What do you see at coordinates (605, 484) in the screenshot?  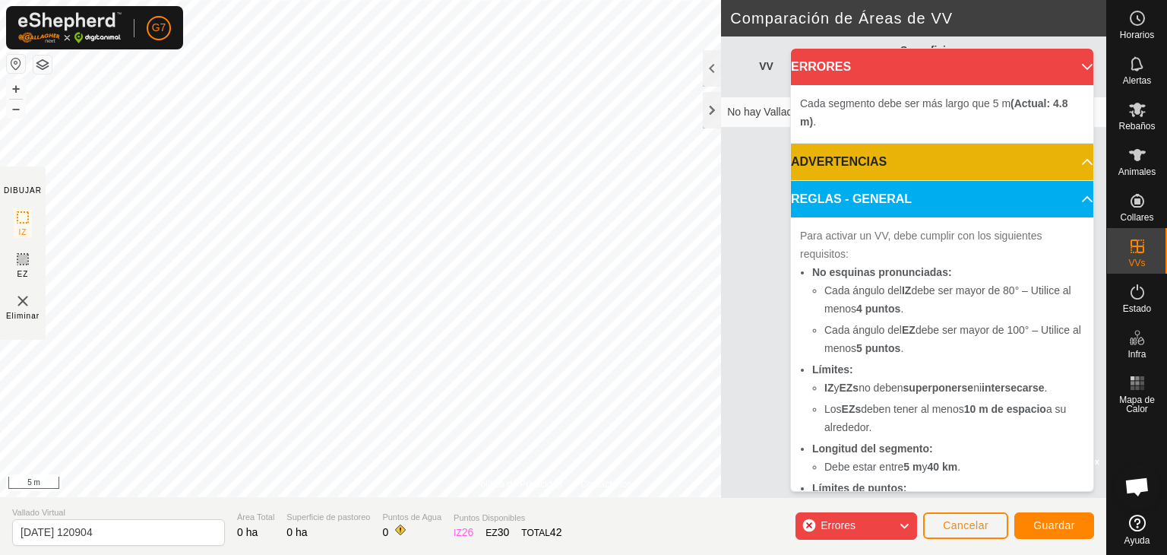 I see `a: Contáctenos` at bounding box center [605, 484].